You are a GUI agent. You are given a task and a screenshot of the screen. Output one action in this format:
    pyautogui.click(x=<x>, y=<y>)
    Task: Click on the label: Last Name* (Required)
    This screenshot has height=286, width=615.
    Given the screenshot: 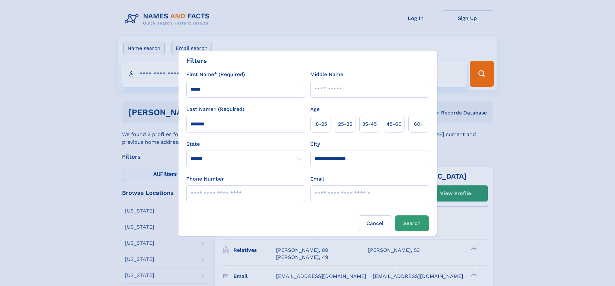 What is the action you would take?
    pyautogui.click(x=215, y=109)
    